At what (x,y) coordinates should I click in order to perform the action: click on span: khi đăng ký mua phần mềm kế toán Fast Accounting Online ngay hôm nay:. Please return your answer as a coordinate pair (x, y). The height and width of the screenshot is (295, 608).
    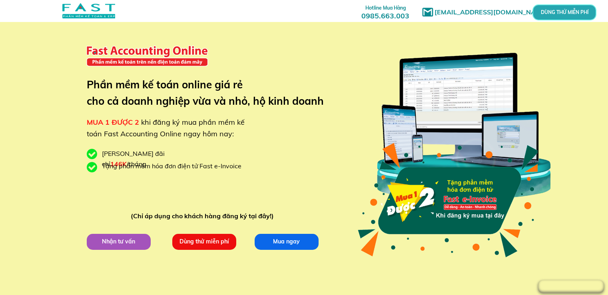
    Looking at the image, I should click on (165, 128).